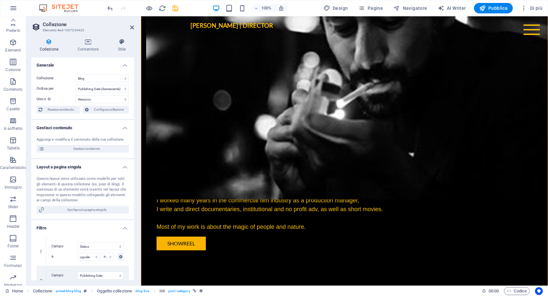 The width and height of the screenshot is (548, 296). Describe the element at coordinates (40, 281) in the screenshot. I see `em: 2` at that location.